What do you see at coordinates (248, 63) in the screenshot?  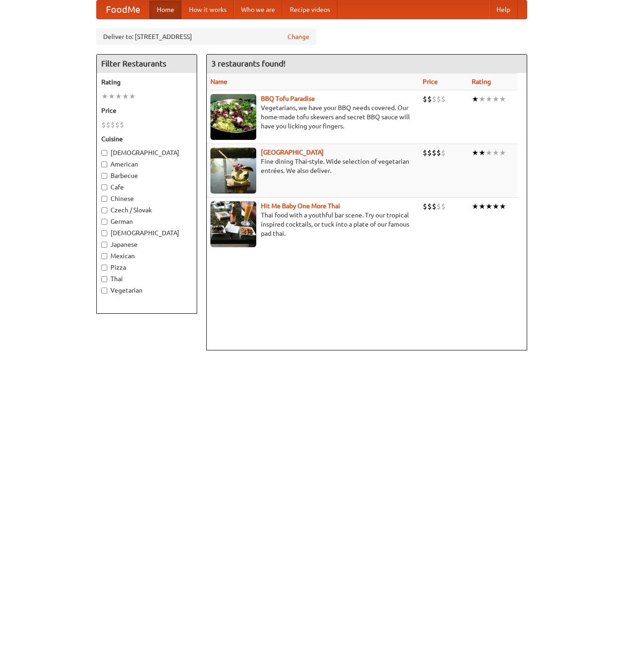 I see `ng-pluralize: 3 restaurants found!` at bounding box center [248, 63].